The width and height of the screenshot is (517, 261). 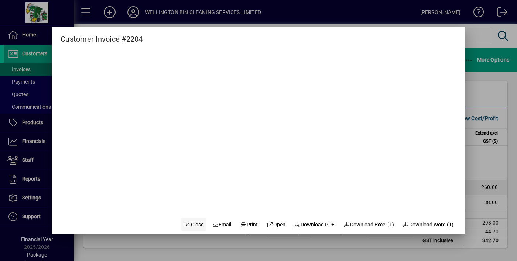 I want to click on h2: Customer Invoice #2204, so click(x=101, y=36).